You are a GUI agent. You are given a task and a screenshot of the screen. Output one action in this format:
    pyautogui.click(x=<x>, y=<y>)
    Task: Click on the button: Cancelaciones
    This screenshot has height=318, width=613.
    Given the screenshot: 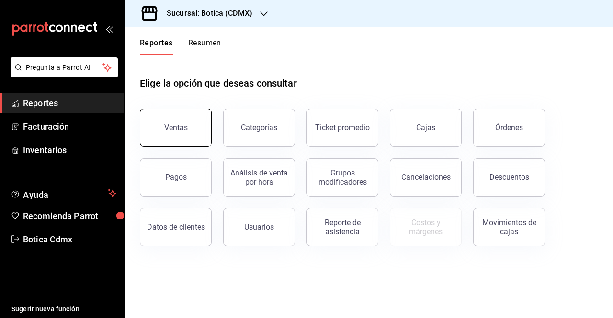 What is the action you would take?
    pyautogui.click(x=426, y=178)
    